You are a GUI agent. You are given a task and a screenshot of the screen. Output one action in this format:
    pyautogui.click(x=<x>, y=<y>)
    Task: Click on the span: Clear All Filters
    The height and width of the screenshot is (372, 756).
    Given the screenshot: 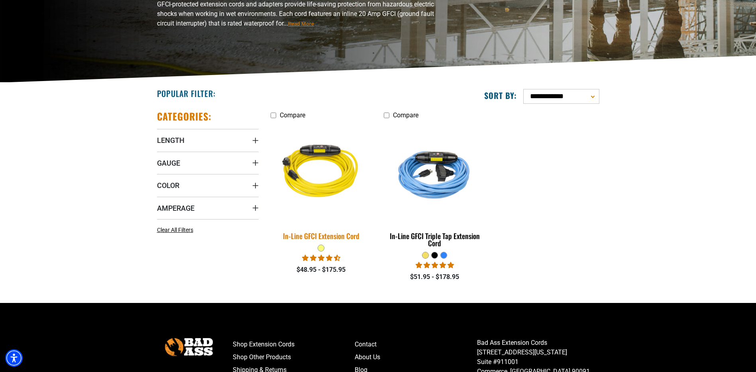 What is the action you would take?
    pyautogui.click(x=175, y=230)
    